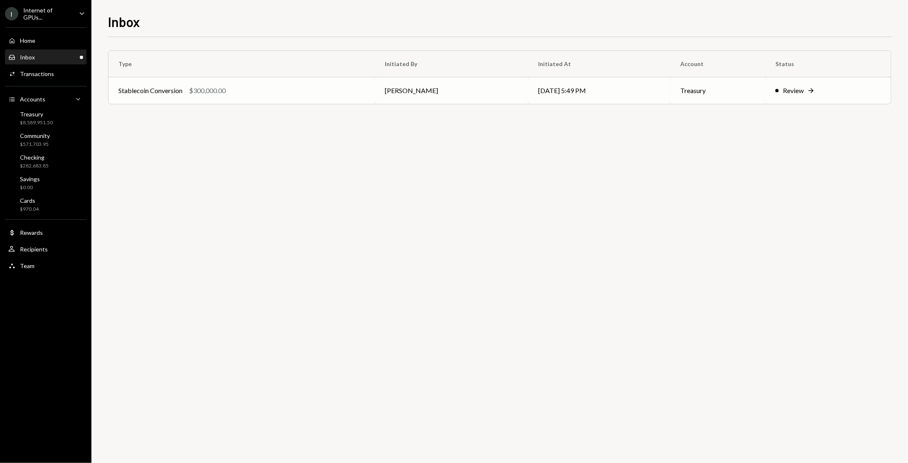  Describe the element at coordinates (124, 22) in the screenshot. I see `h1: Inbox` at that location.